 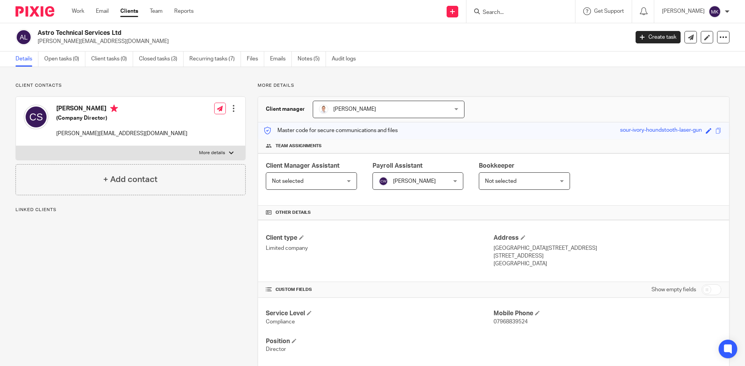 I want to click on h4: + Add contact, so click(x=130, y=180).